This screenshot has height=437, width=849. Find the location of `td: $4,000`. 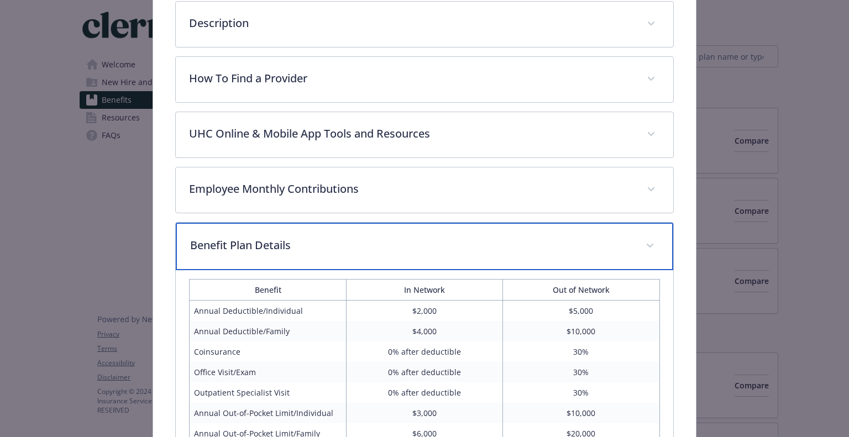

td: $4,000 is located at coordinates (424, 331).